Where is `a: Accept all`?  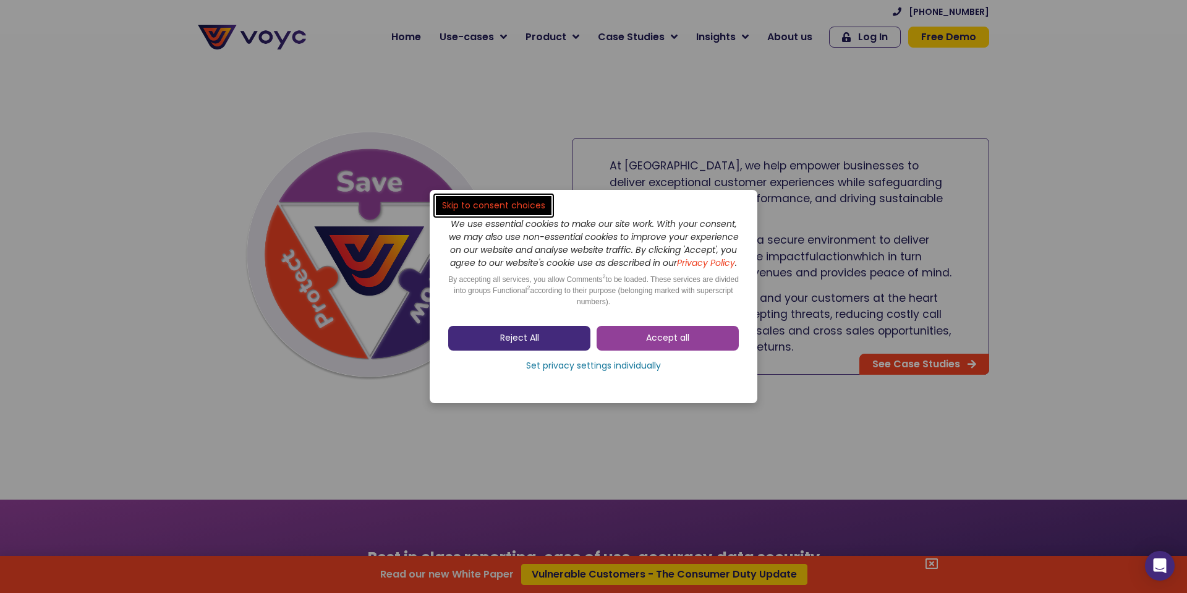 a: Accept all is located at coordinates (668, 338).